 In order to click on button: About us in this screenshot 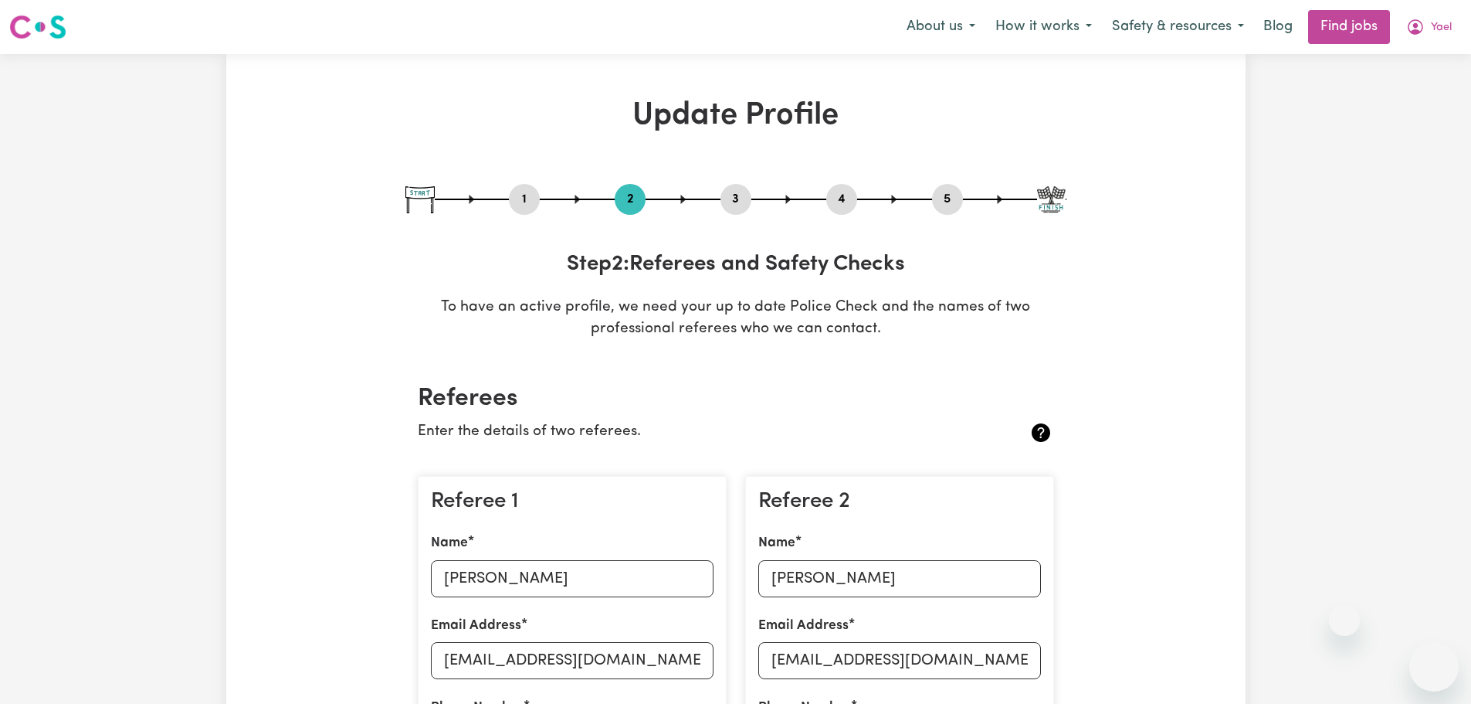, I will do `click(941, 27)`.